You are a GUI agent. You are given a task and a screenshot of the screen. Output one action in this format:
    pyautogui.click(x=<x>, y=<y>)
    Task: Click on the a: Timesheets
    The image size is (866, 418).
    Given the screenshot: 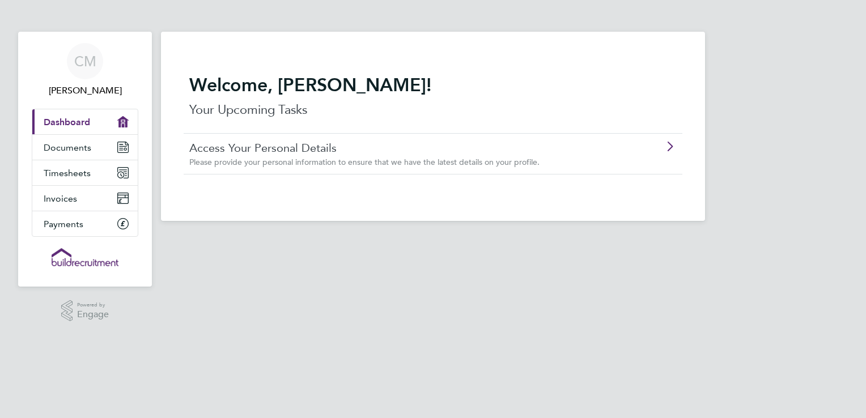 What is the action you would take?
    pyautogui.click(x=85, y=173)
    